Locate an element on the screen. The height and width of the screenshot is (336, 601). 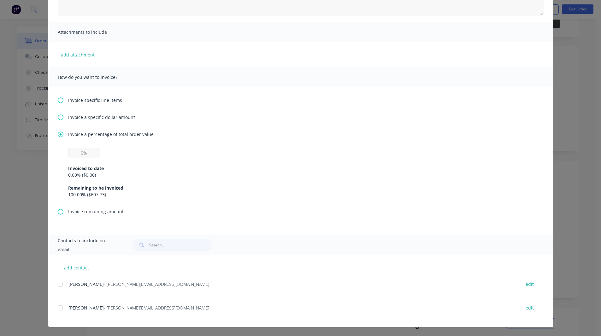
input: Search... is located at coordinates (180, 245).